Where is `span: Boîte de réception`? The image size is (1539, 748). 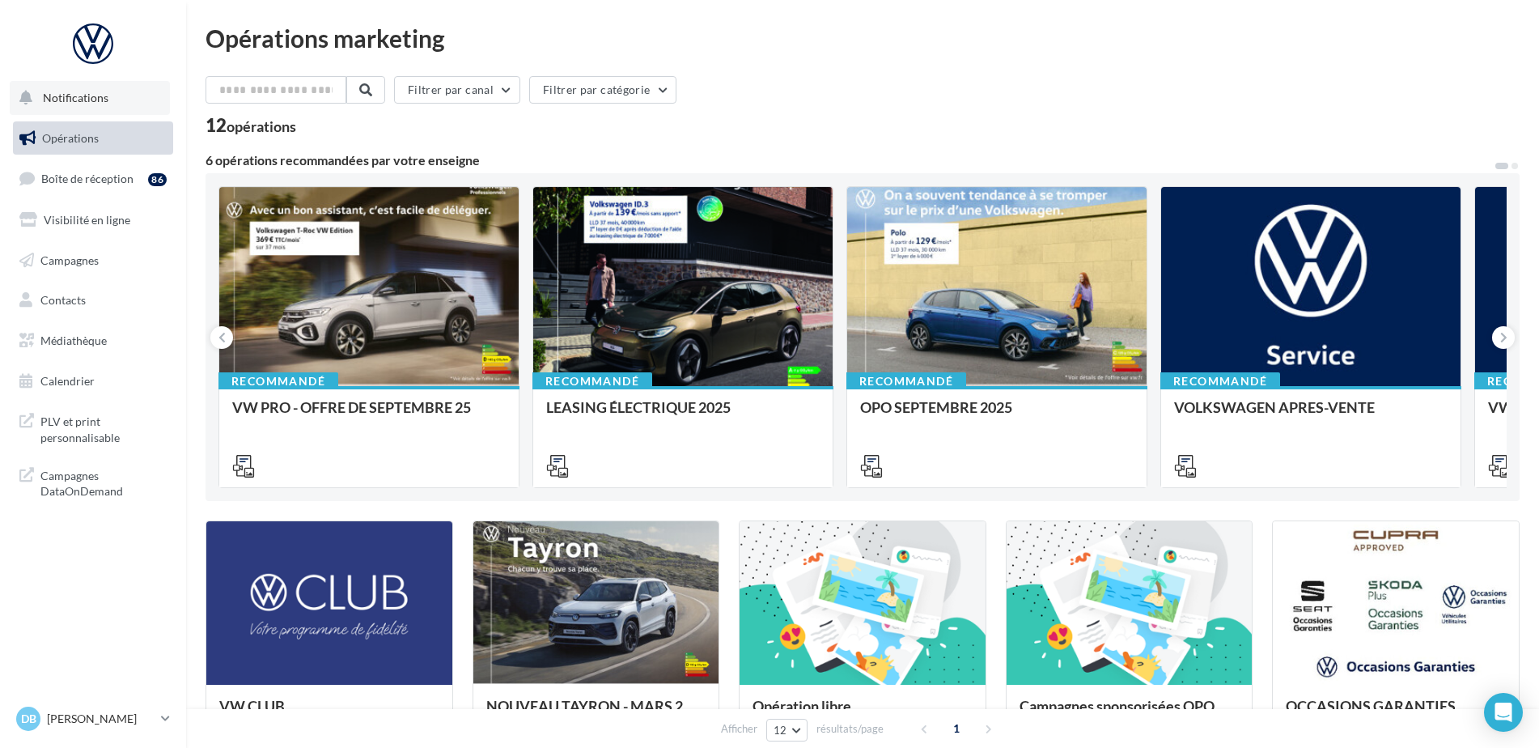 span: Boîte de réception is located at coordinates (87, 178).